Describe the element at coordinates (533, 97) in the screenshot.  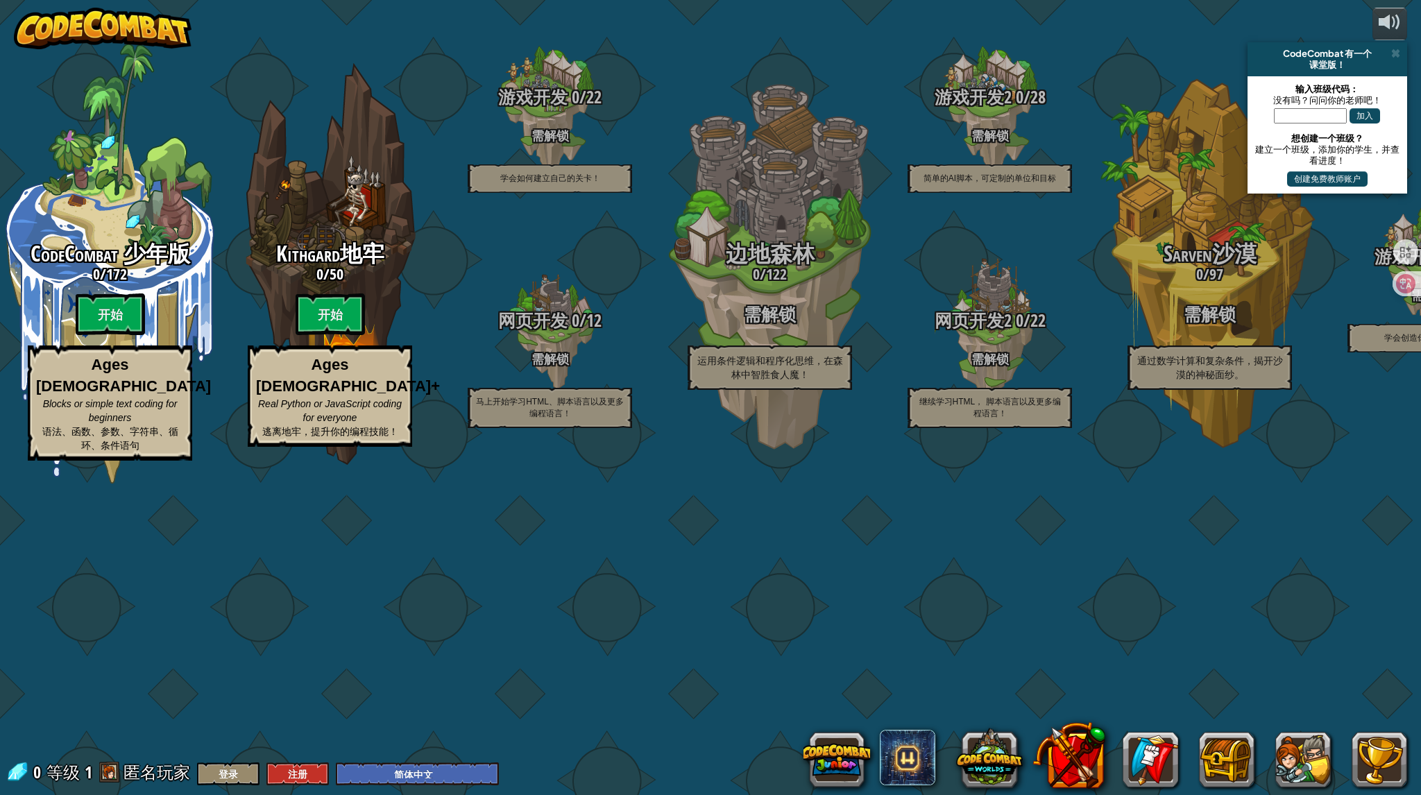
I see `span: 游戏开发` at that location.